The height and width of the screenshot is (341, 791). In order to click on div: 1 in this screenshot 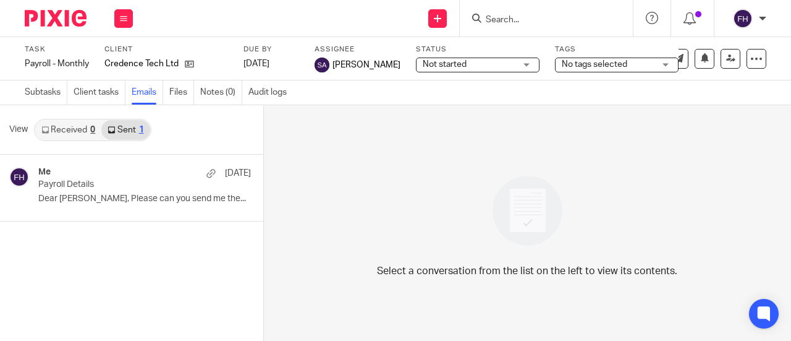, I will do `click(142, 130)`.